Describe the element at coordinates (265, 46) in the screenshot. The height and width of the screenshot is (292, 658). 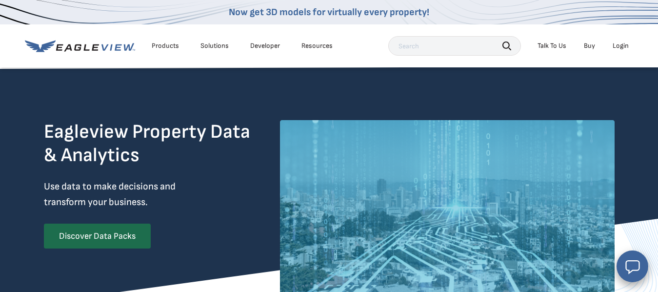
I see `a: Developer` at that location.